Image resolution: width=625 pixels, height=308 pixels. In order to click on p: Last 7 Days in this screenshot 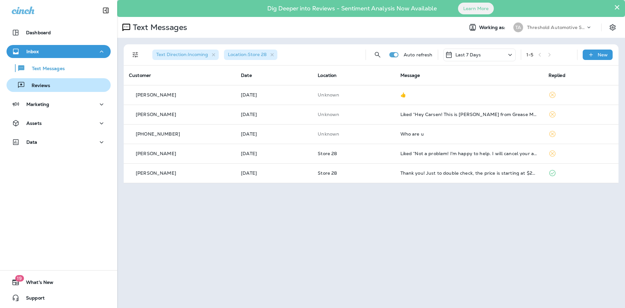, I will do `click(468, 55)`.